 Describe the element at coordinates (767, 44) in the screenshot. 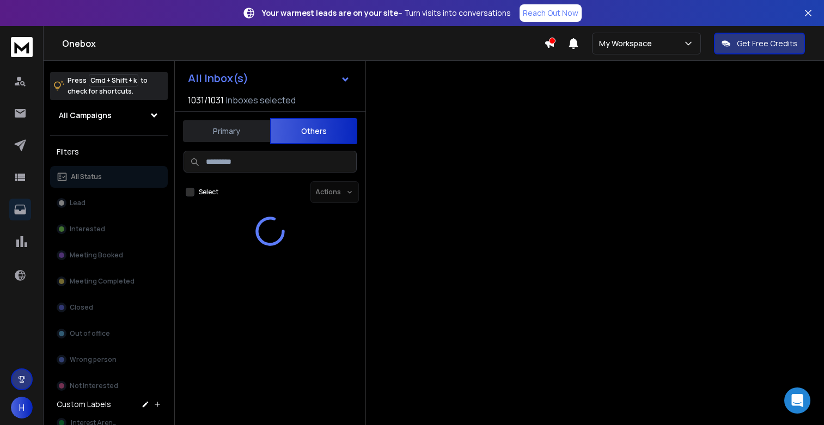

I see `p: Get Free Credits` at that location.